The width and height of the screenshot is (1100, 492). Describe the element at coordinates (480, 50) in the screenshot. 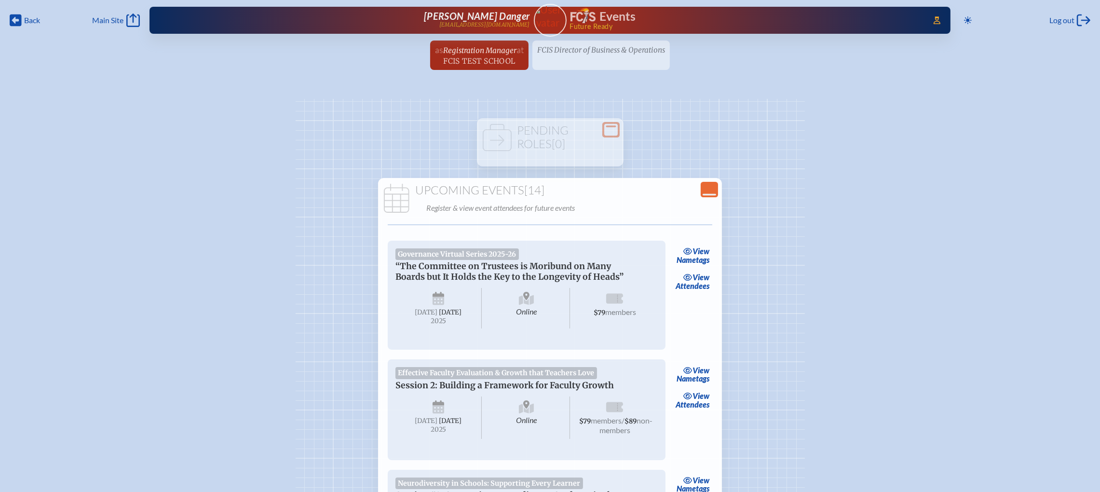

I see `span: Registration Manager` at that location.